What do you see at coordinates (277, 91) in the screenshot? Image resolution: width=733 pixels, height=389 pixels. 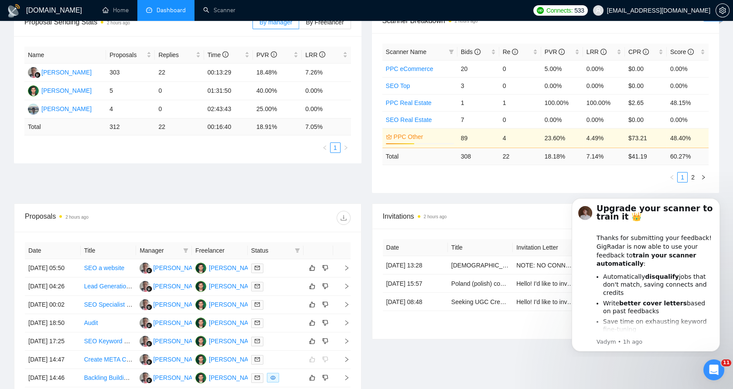 I see `td: 40.00%` at bounding box center [277, 91].